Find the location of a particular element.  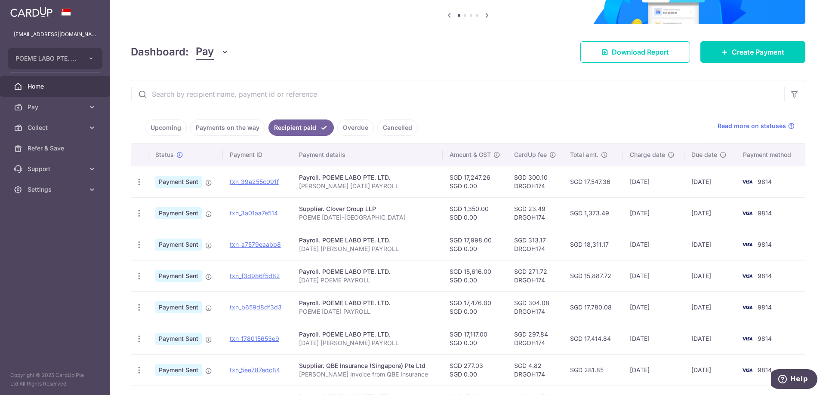

button: Pay is located at coordinates (212, 52).